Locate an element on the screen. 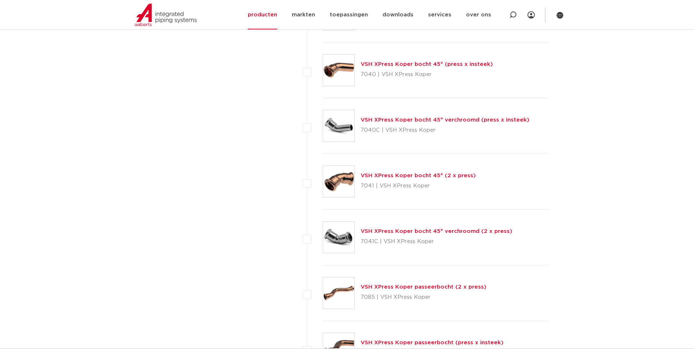 The height and width of the screenshot is (349, 694). p: 7041 | VSH XPress Koper is located at coordinates (418, 186).